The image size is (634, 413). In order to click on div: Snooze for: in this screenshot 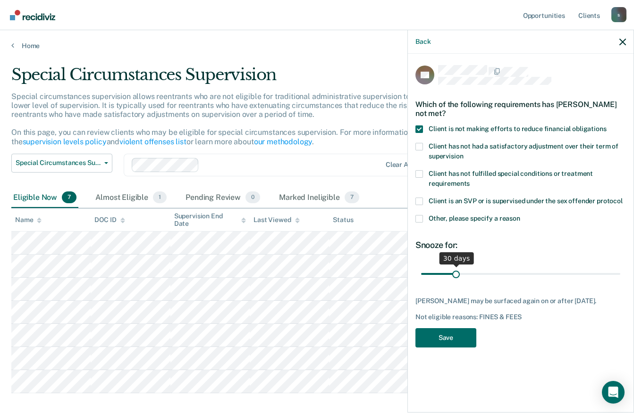, I will do `click(520, 245)`.